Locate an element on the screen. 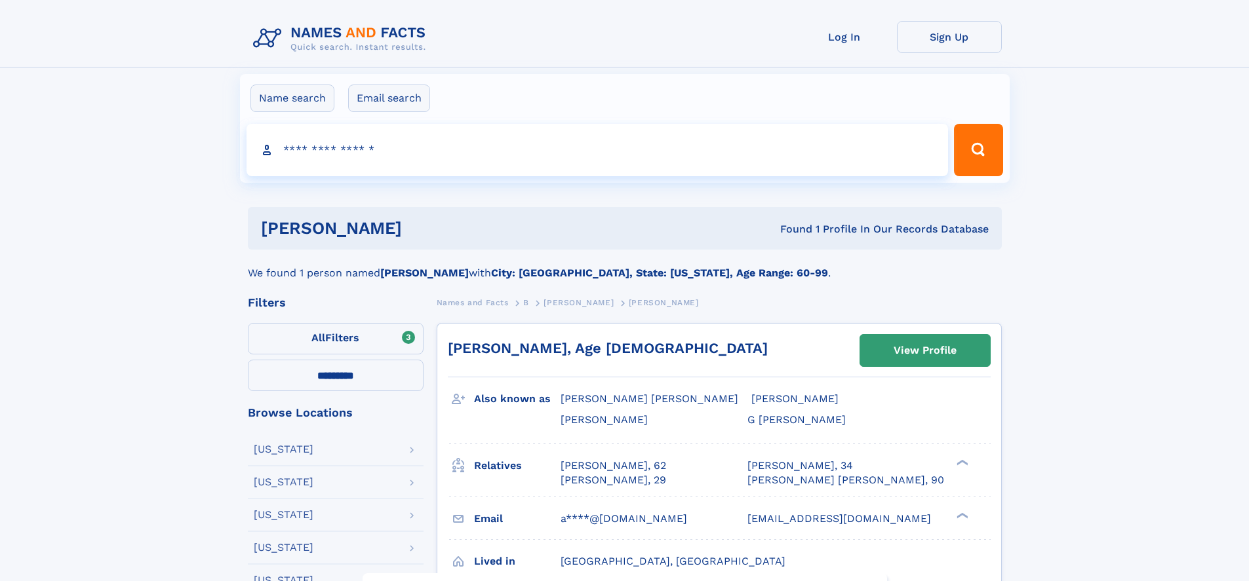  img: Logo Names and Facts is located at coordinates (342, 39).